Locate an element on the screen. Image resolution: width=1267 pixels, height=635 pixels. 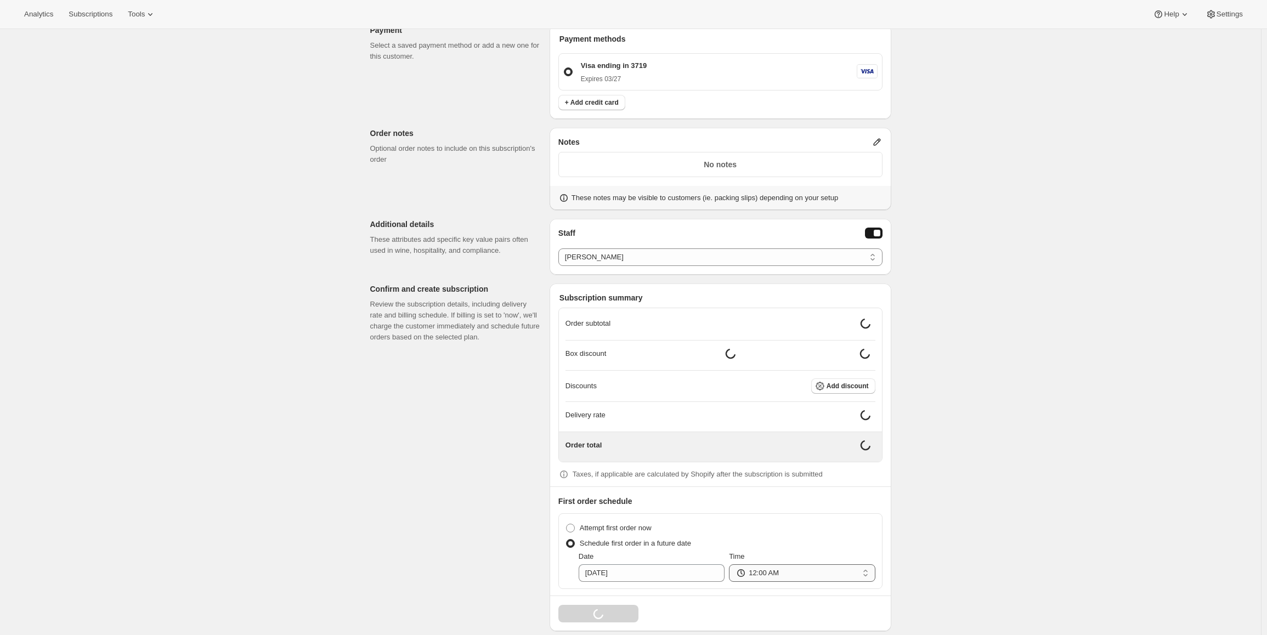
span: Time is located at coordinates (736, 556).